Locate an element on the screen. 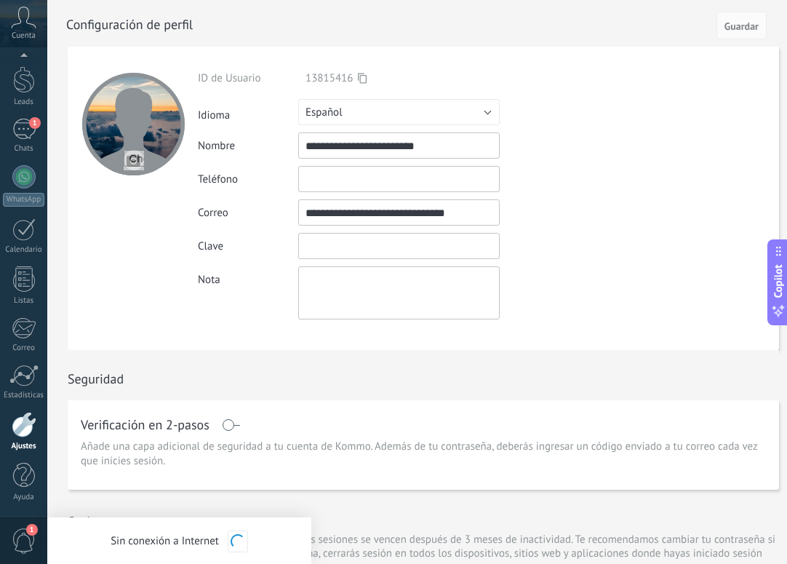 The width and height of the screenshot is (787, 564). button: Guardar is located at coordinates (741, 25).